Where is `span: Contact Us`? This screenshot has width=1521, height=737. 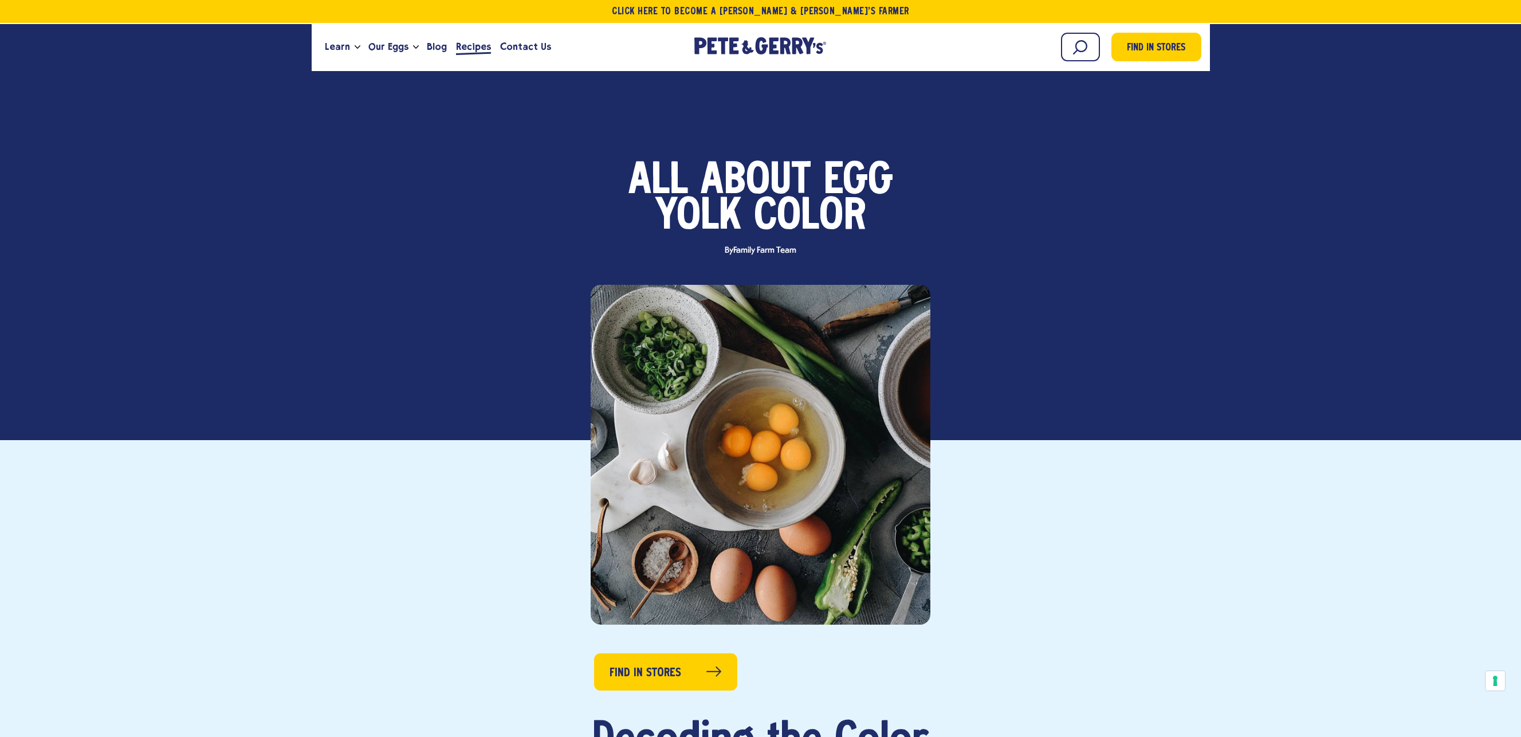 span: Contact Us is located at coordinates (525, 46).